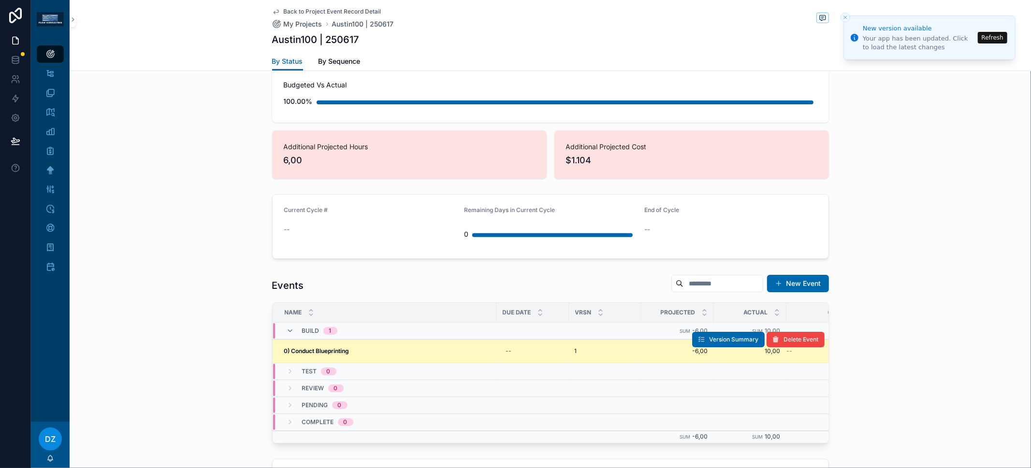  I want to click on button: Version Summary, so click(728, 340).